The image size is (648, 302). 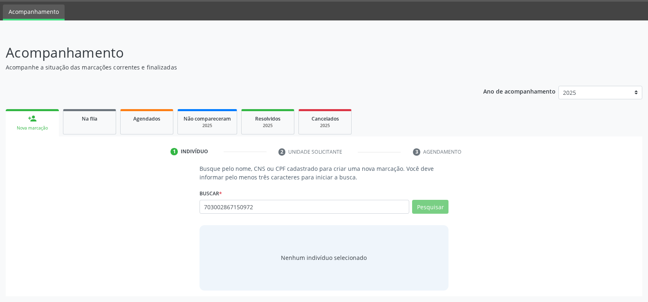 I want to click on span: Resolvidos, so click(x=268, y=119).